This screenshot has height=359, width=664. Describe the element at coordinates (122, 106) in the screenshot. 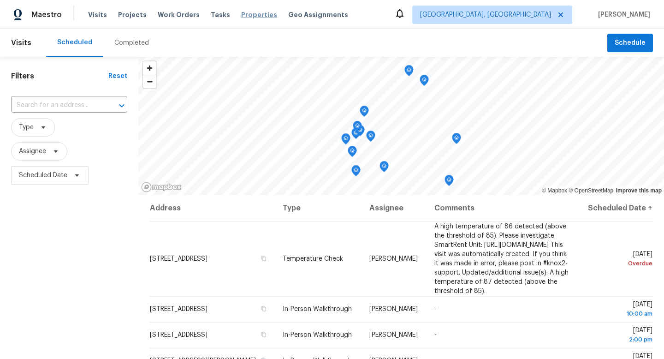

I see `button: Open` at that location.